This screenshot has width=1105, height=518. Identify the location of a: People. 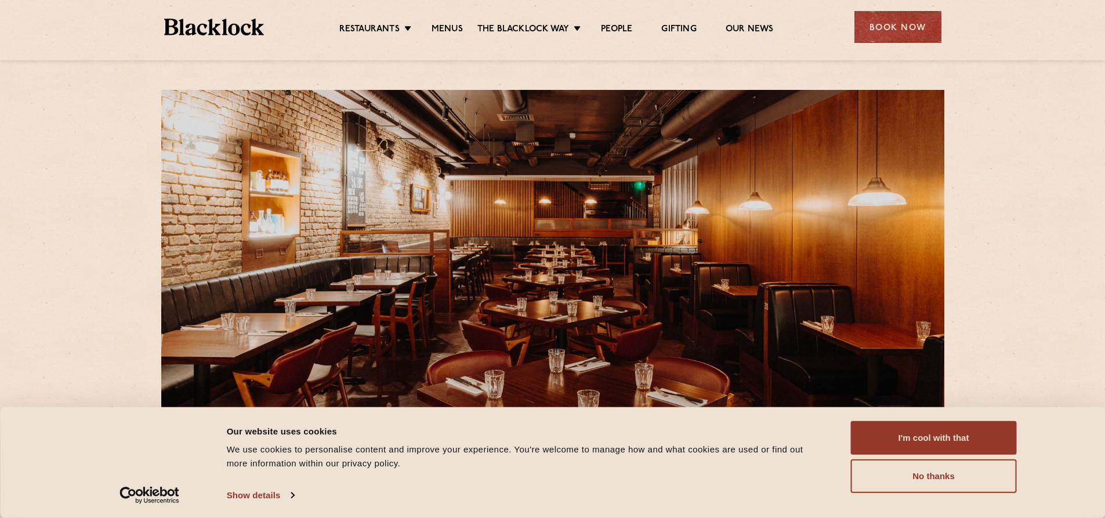
(617, 30).